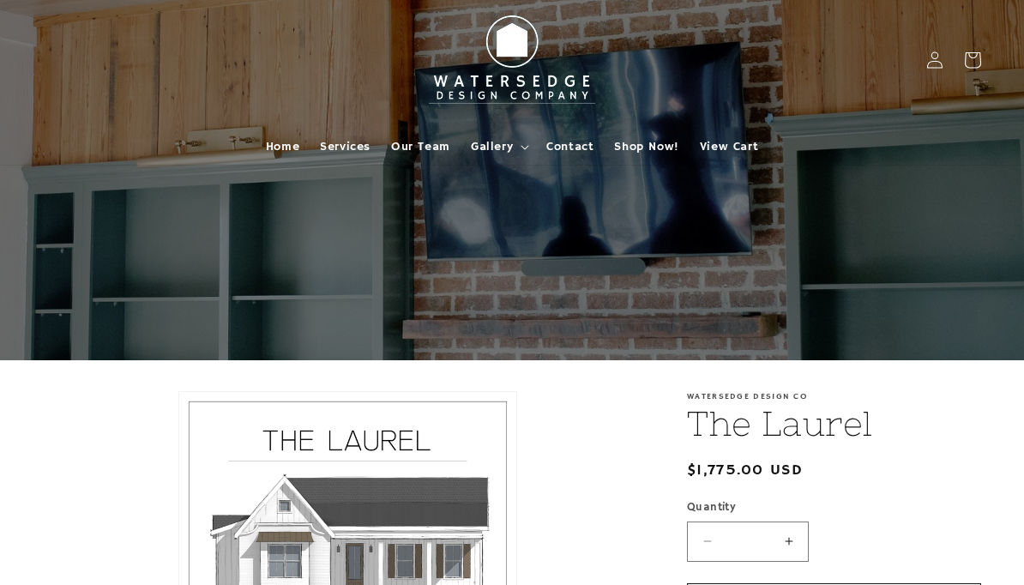 The width and height of the screenshot is (1024, 585). Describe the element at coordinates (282, 147) in the screenshot. I see `a: Home` at that location.